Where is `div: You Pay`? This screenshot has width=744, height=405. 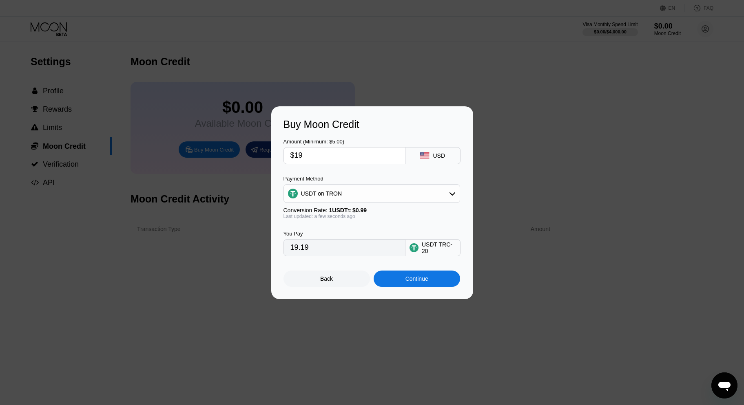
div: You Pay is located at coordinates (344, 234).